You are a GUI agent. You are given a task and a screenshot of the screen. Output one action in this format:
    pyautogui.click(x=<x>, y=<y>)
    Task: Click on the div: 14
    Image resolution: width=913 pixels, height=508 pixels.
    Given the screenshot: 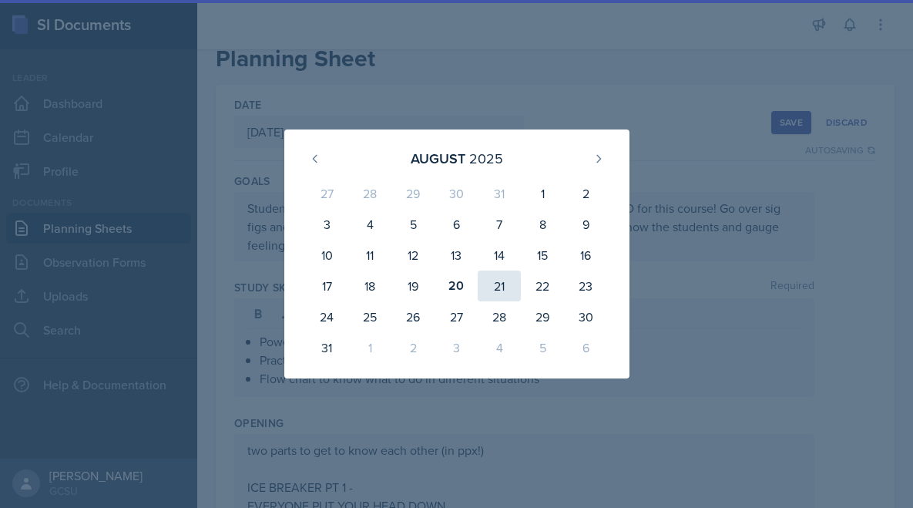 What is the action you would take?
    pyautogui.click(x=499, y=255)
    